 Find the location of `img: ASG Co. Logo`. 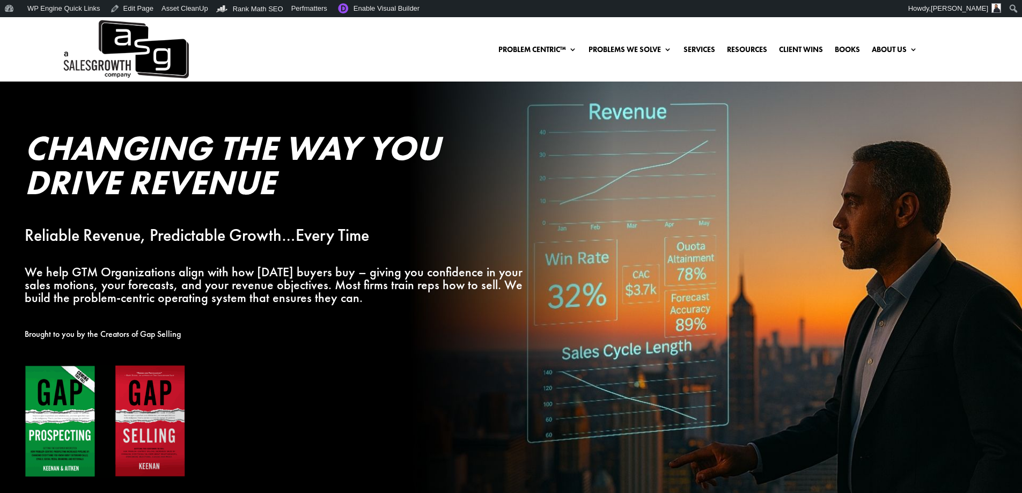

img: ASG Co. Logo is located at coordinates (125, 49).